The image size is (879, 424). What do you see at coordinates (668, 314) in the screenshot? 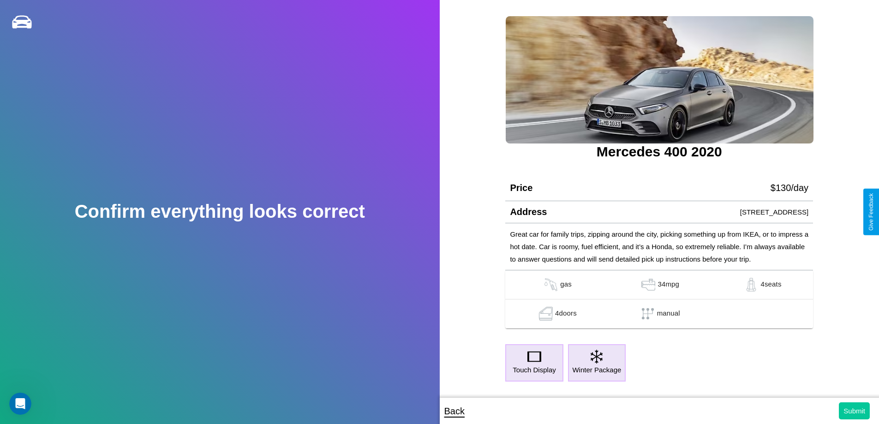
I see `p: manual` at bounding box center [668, 314].